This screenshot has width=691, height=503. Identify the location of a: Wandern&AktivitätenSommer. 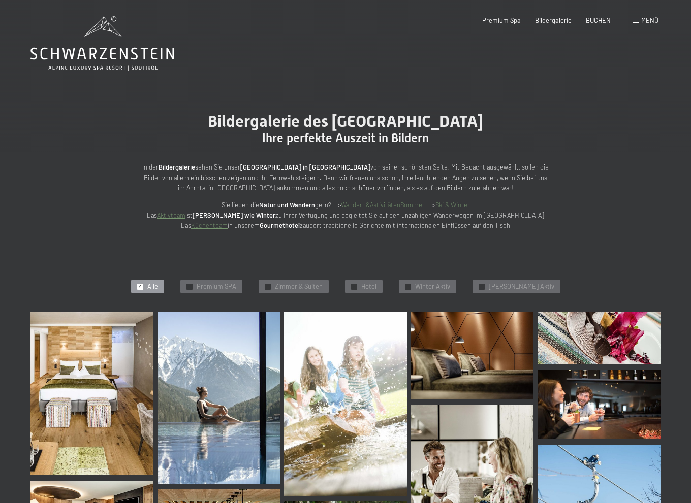
(383, 205).